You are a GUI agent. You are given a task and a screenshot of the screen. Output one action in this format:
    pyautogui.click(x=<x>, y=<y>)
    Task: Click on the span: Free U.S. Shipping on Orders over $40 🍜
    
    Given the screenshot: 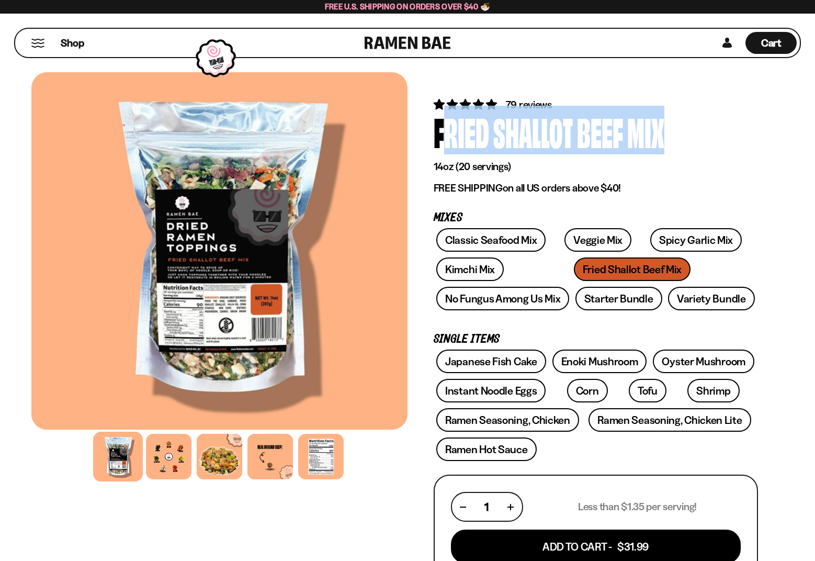 What is the action you would take?
    pyautogui.click(x=408, y=6)
    